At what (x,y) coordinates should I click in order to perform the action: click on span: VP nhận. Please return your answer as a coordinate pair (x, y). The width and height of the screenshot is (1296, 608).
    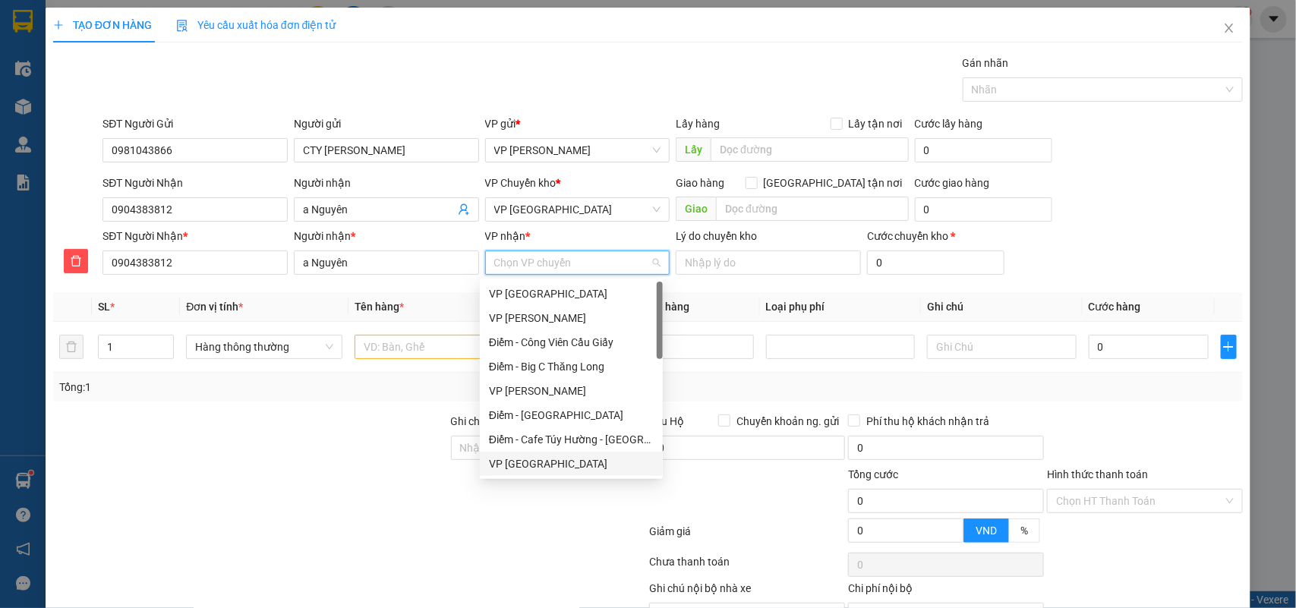
    Looking at the image, I should click on (506, 236).